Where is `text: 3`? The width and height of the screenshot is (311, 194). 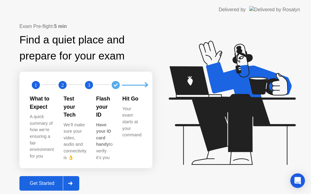 text: 3 is located at coordinates (89, 85).